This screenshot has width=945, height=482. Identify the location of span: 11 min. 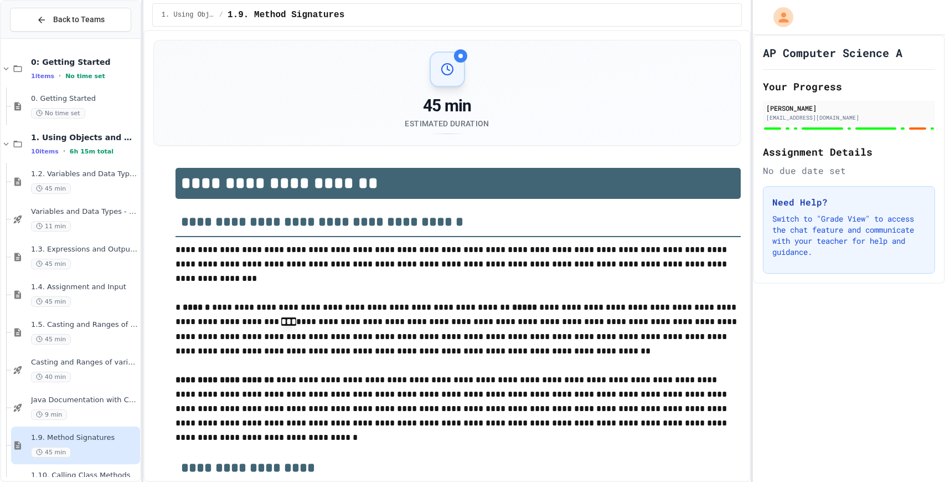
(51, 226).